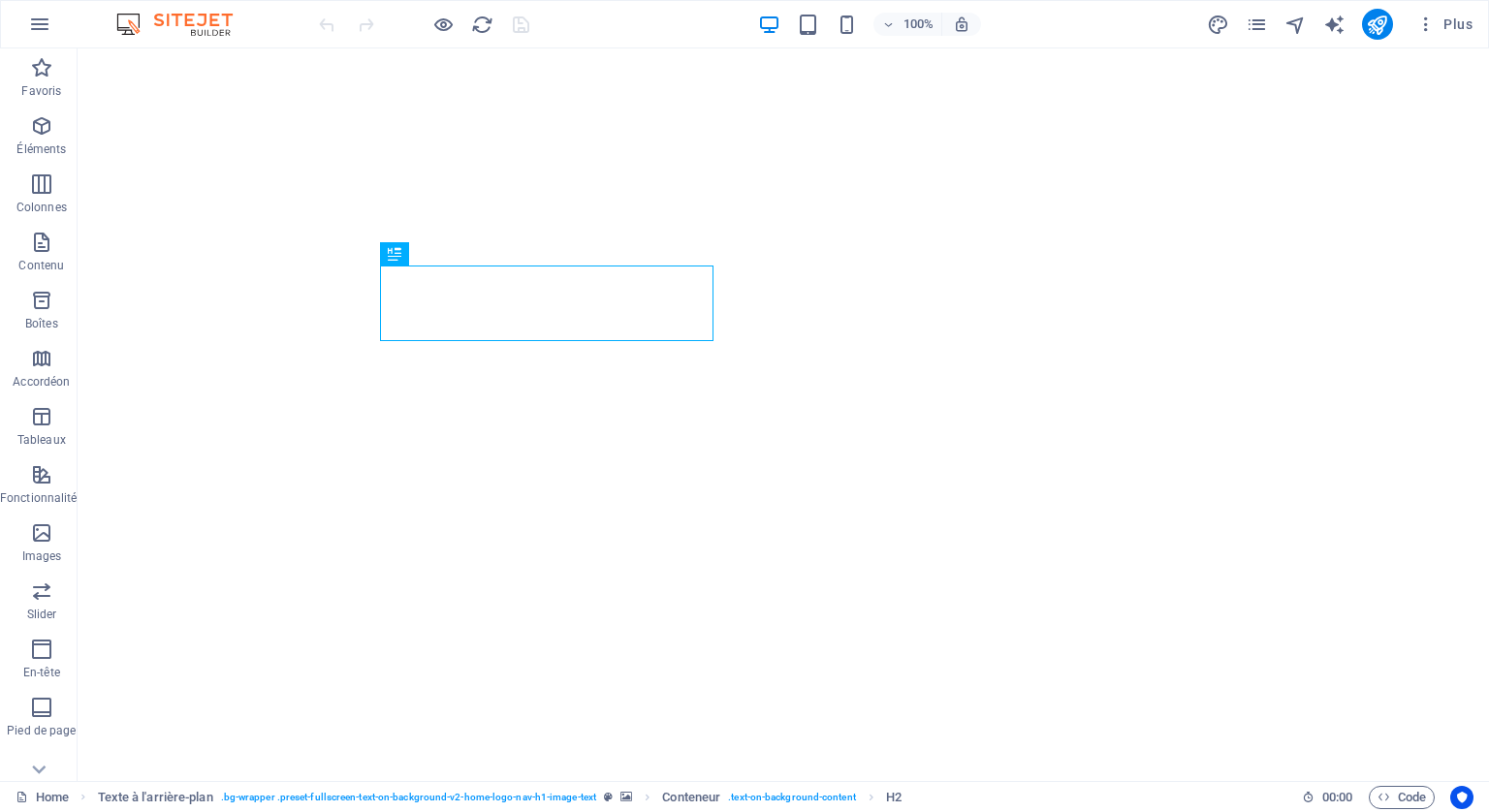  I want to click on span: Code, so click(1402, 797).